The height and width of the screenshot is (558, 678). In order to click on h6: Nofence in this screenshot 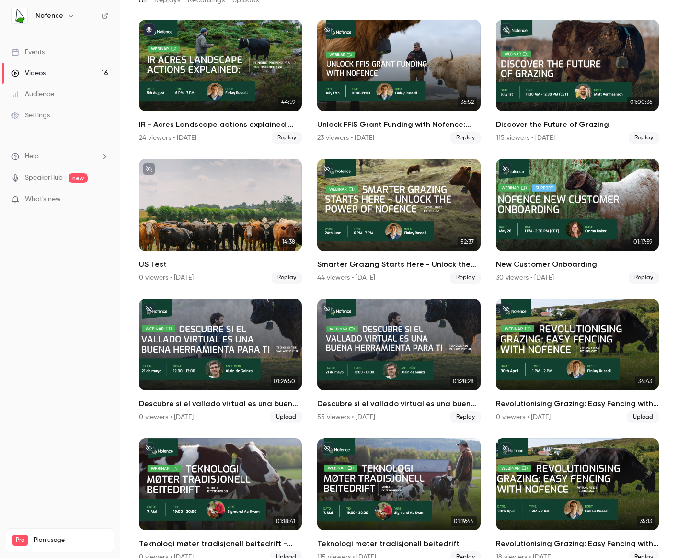, I will do `click(49, 16)`.